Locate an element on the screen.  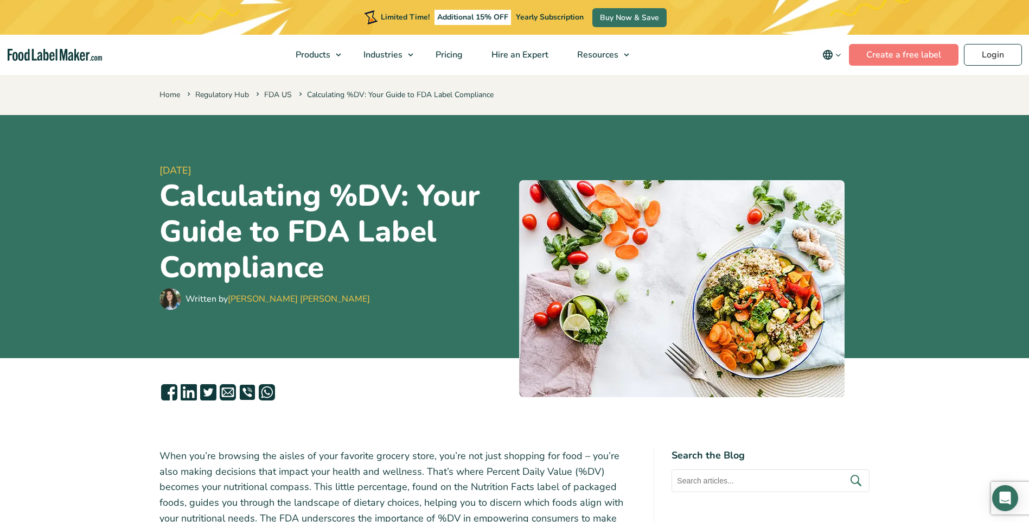
input: Search articles... is located at coordinates (770, 481).